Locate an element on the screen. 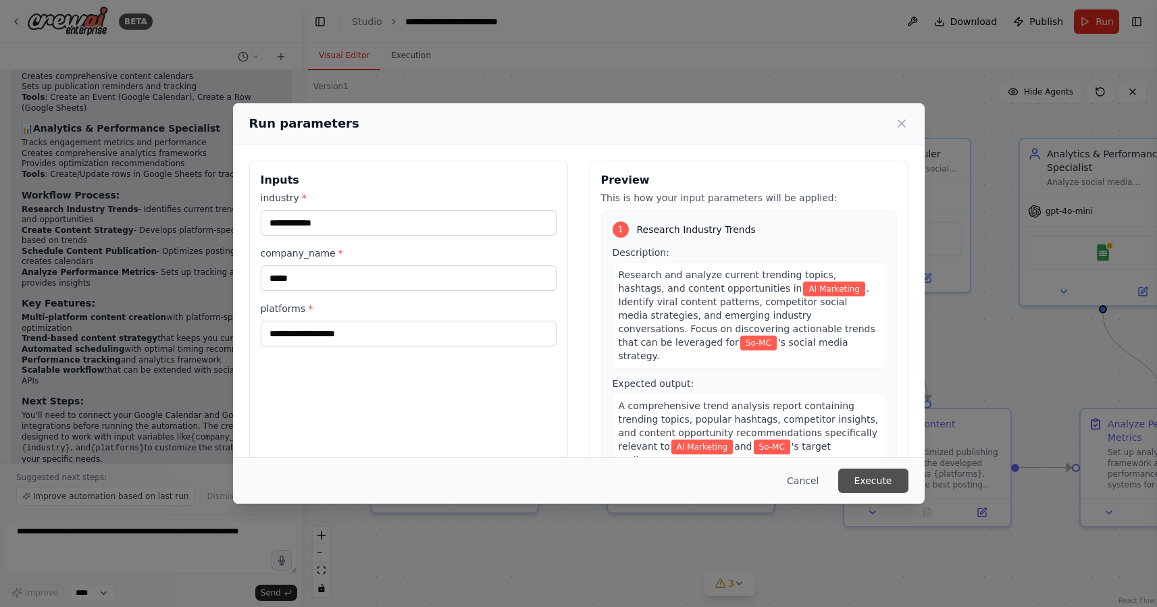 This screenshot has height=607, width=1157. span: Research and analyze current trending topics, hashtags, and content opportunities in is located at coordinates (728, 282).